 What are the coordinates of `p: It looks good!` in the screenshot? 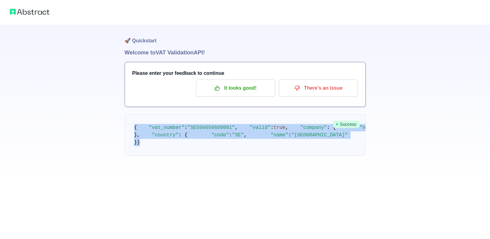 It's located at (235, 88).